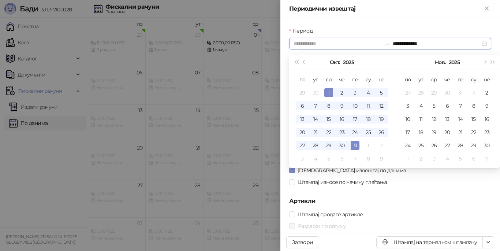  What do you see at coordinates (342, 79) in the screenshot?
I see `th: че` at bounding box center [342, 79].